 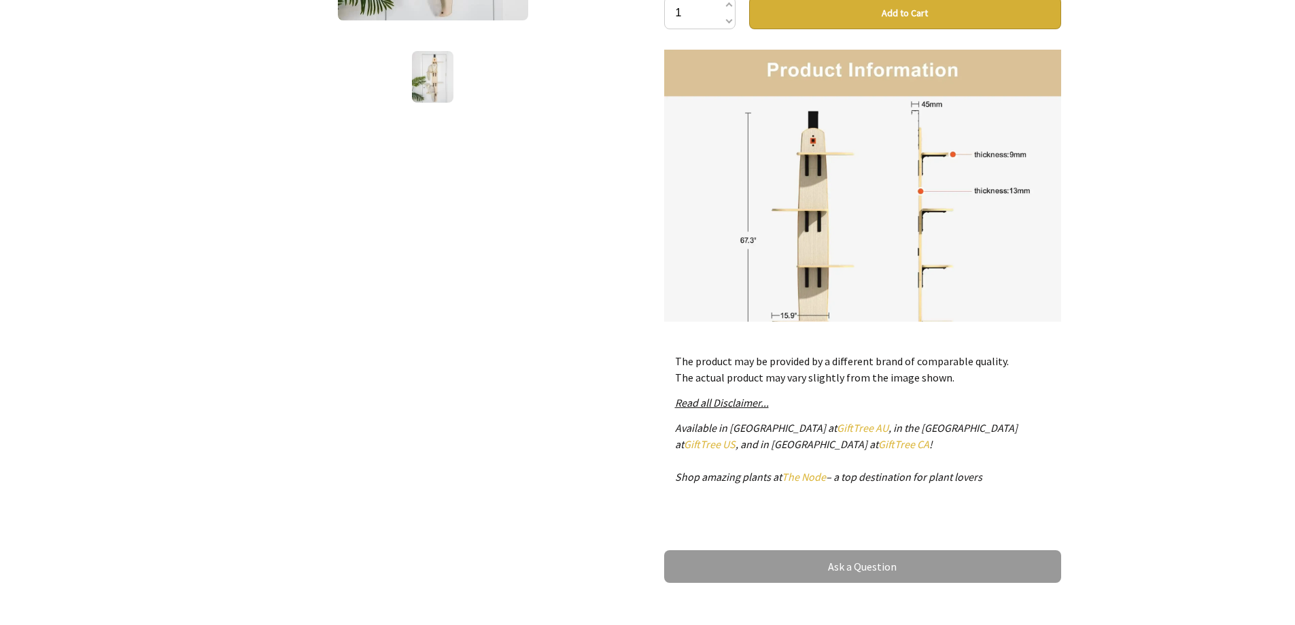 I want to click on a: The Node, so click(x=804, y=477).